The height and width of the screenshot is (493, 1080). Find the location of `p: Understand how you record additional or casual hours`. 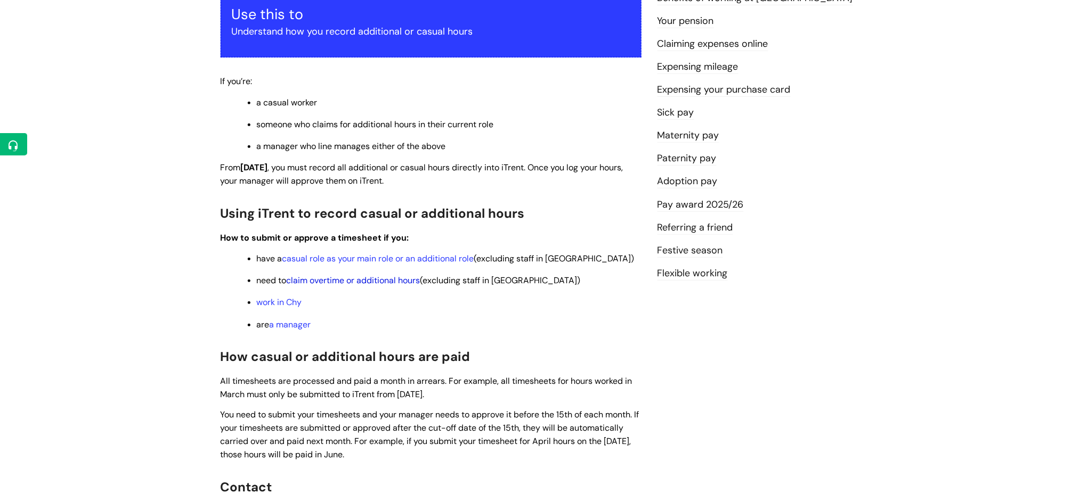

p: Understand how you record additional or casual hours is located at coordinates (431, 31).